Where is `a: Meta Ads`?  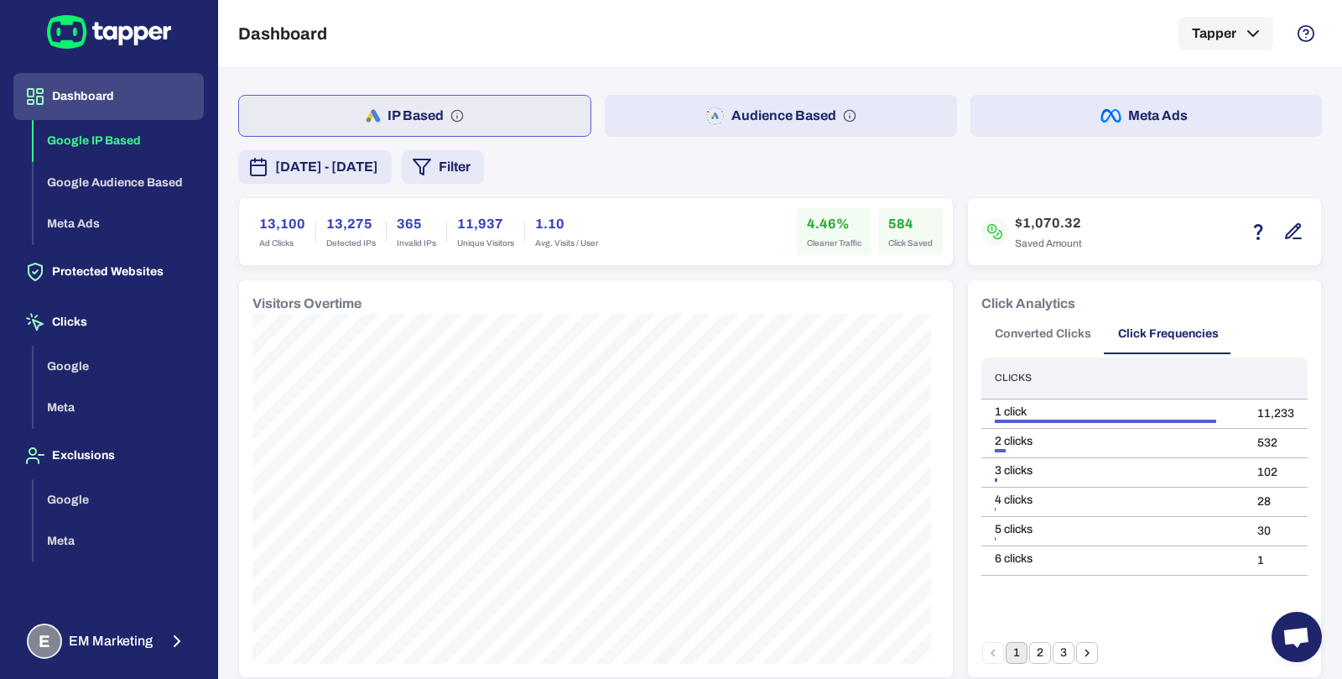 a: Meta Ads is located at coordinates (118, 222).